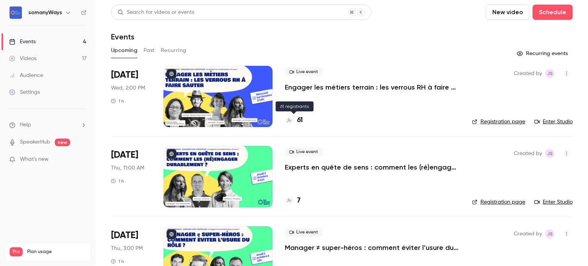 This screenshot has width=588, height=266. Describe the element at coordinates (149, 50) in the screenshot. I see `button: Past` at that location.